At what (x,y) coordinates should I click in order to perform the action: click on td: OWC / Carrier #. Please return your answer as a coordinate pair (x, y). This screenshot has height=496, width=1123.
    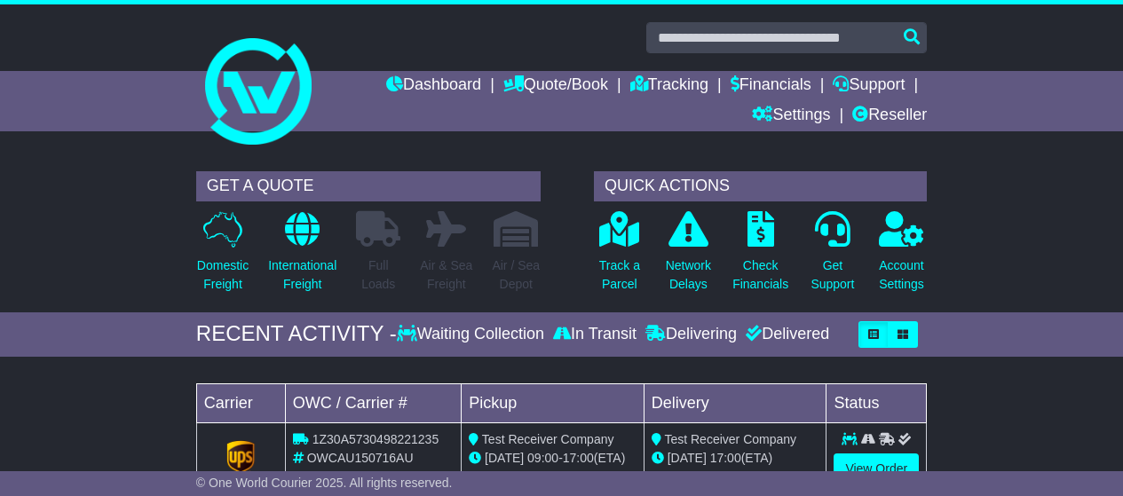
    Looking at the image, I should click on (373, 403).